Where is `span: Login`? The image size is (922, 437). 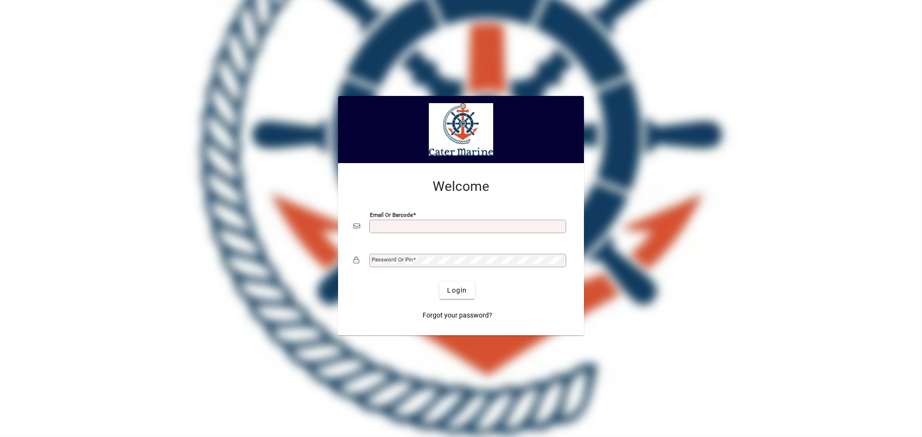 span: Login is located at coordinates (456, 290).